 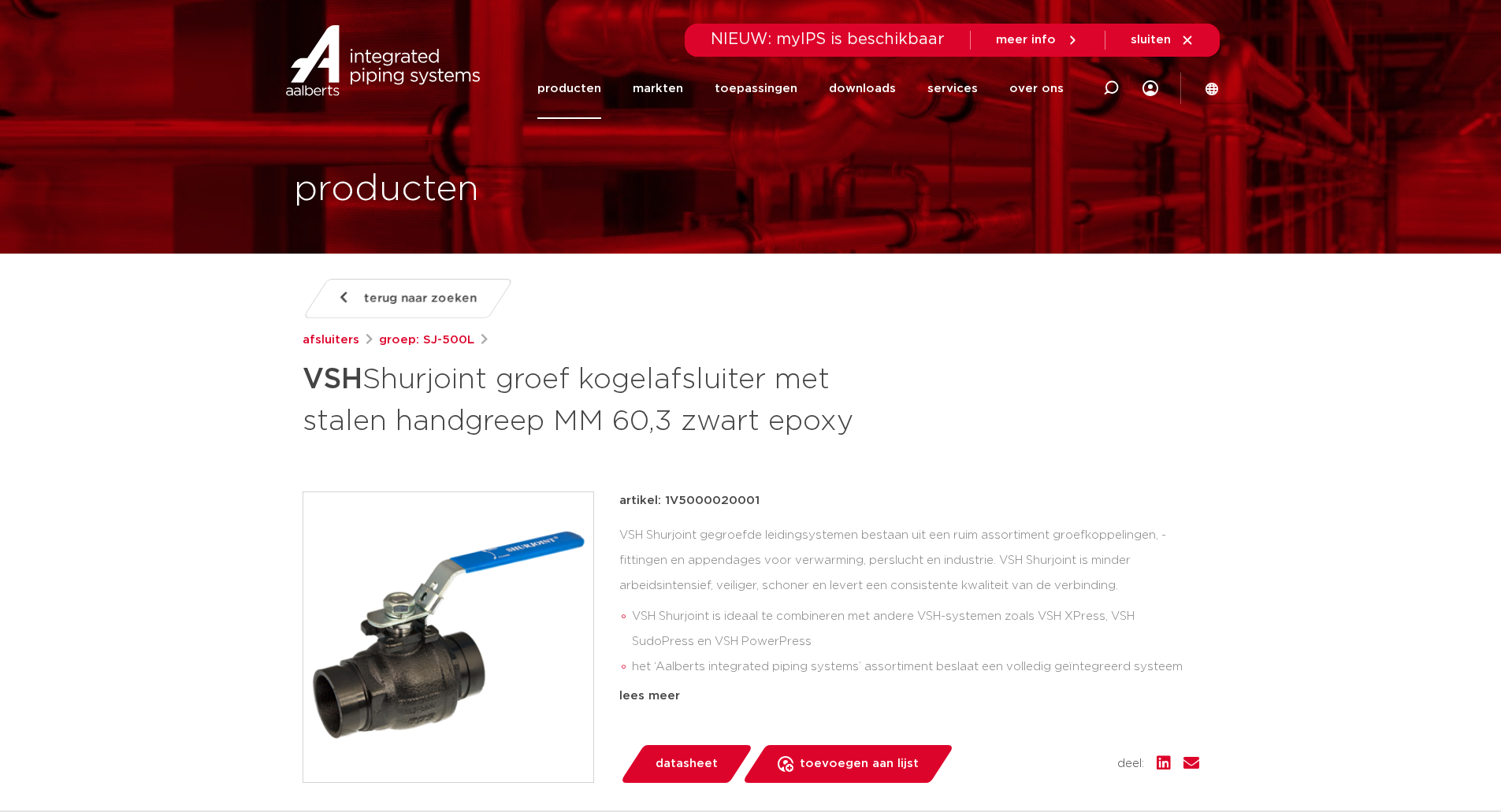 I want to click on a: sluiten, so click(x=1162, y=40).